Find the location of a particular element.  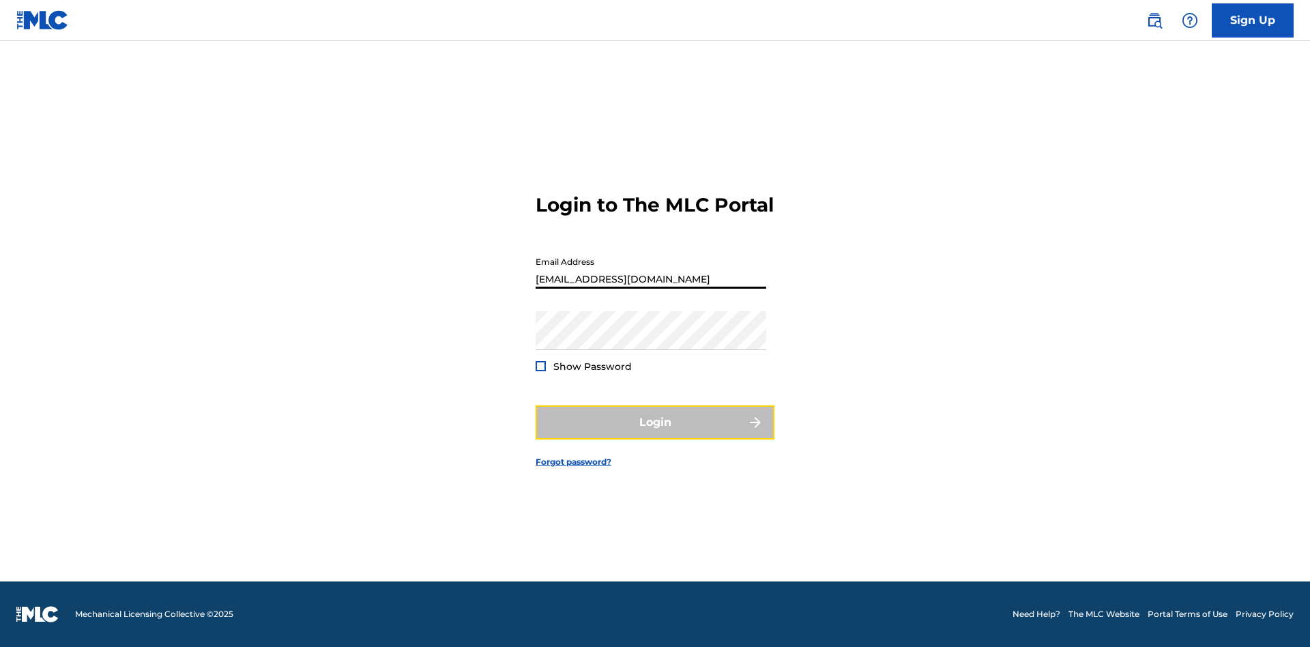

a: Public Search is located at coordinates (1154, 20).